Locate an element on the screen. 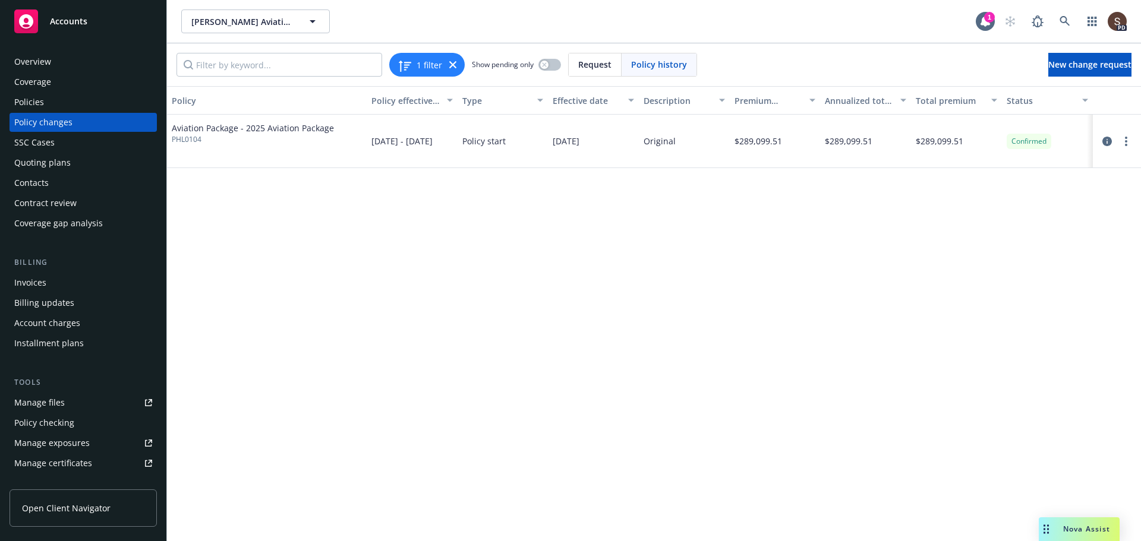 The height and width of the screenshot is (541, 1141). button: Policy effective dates is located at coordinates (412, 100).